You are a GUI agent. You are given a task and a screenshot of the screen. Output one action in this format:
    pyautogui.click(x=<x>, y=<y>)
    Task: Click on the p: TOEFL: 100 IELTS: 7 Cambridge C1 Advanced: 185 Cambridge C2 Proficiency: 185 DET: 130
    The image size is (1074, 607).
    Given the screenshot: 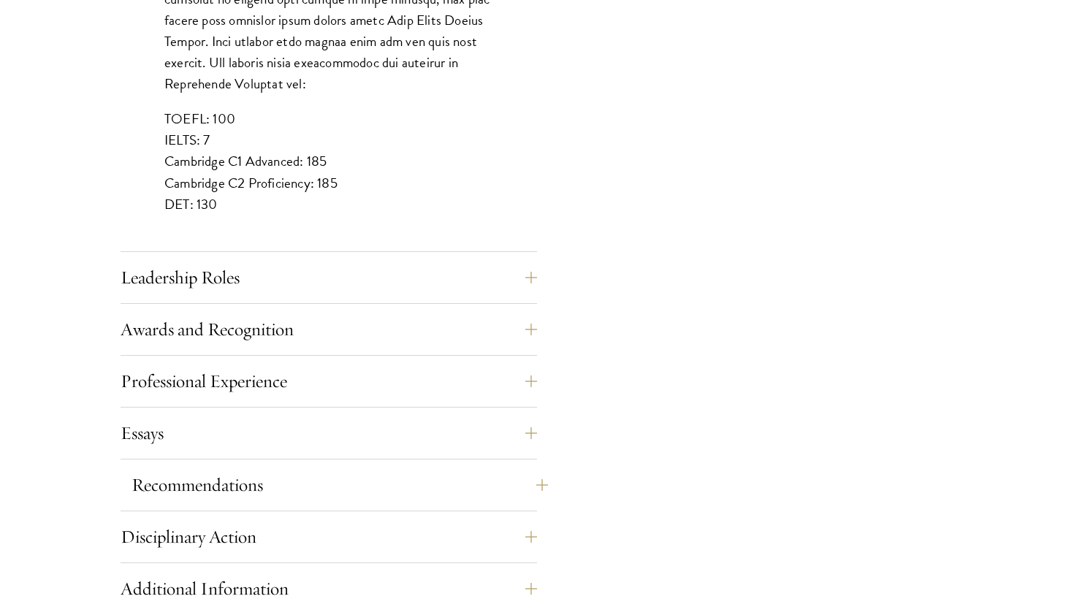 What is the action you would take?
    pyautogui.click(x=329, y=161)
    